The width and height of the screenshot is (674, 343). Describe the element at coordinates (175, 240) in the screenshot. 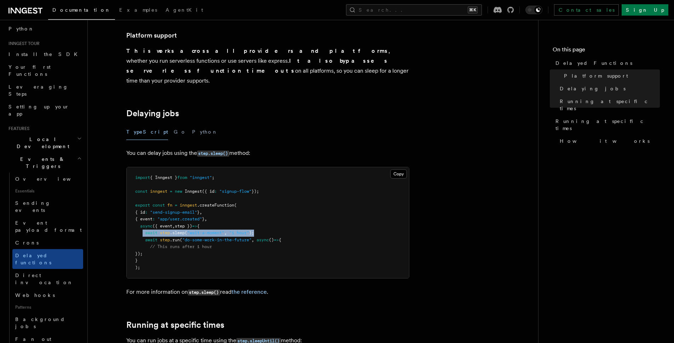

I see `span: .run` at that location.